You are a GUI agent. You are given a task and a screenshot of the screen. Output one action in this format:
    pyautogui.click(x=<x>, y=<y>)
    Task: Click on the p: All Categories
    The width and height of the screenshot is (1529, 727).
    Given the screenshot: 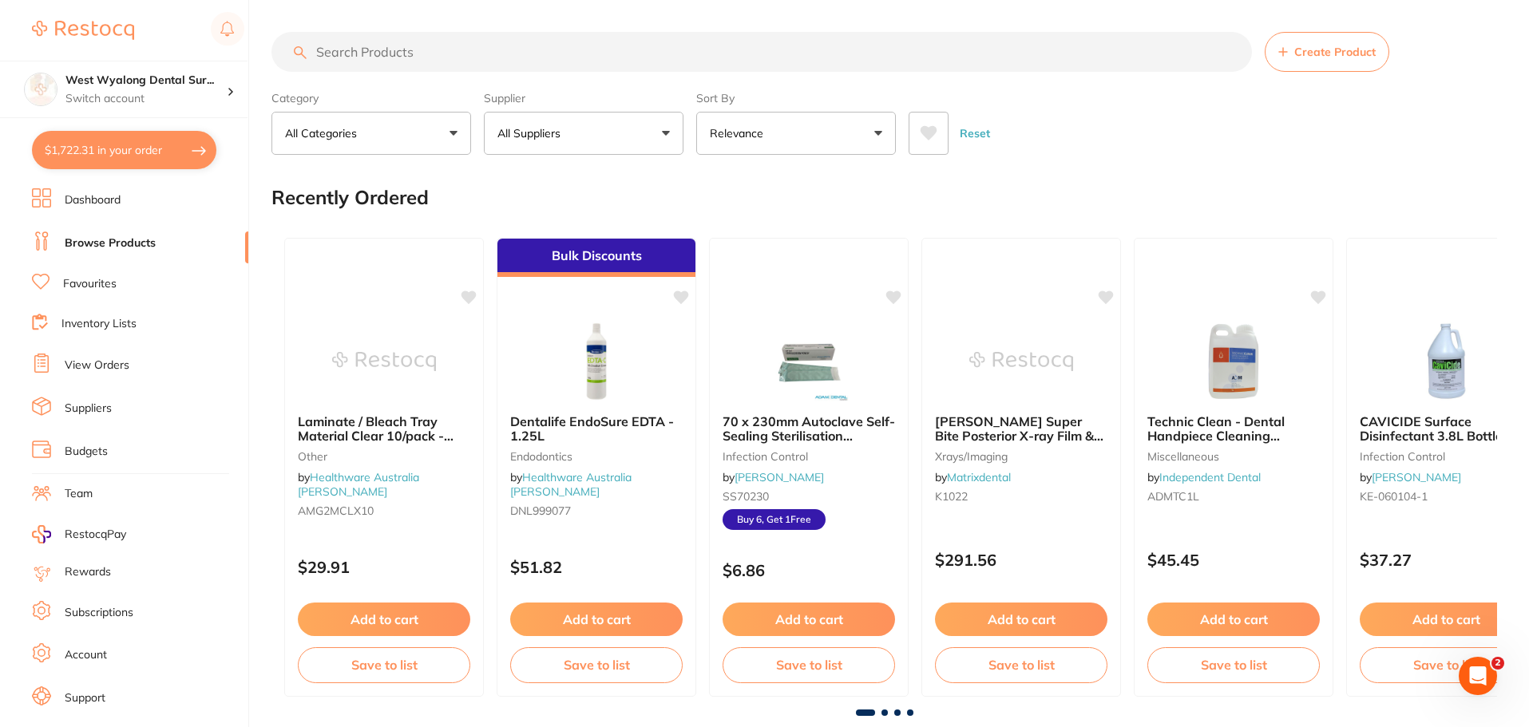 What is the action you would take?
    pyautogui.click(x=324, y=133)
    